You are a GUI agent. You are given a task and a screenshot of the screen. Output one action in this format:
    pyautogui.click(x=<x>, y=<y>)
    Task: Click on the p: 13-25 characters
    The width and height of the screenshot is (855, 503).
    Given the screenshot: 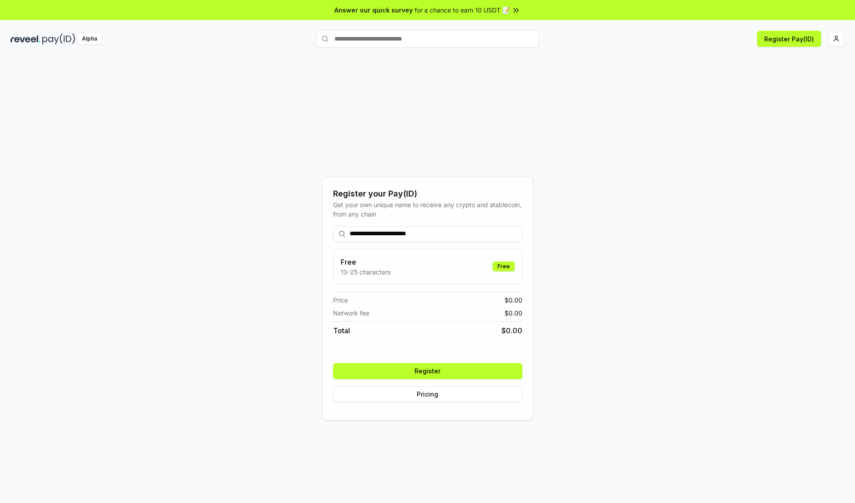 What is the action you would take?
    pyautogui.click(x=366, y=272)
    